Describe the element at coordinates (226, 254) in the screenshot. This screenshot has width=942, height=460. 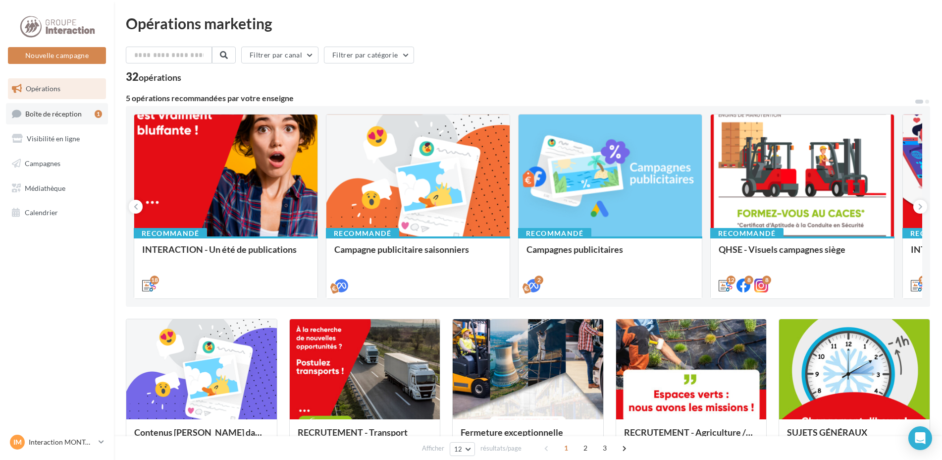
I see `div: INTERACTION - Un été de publications` at that location.